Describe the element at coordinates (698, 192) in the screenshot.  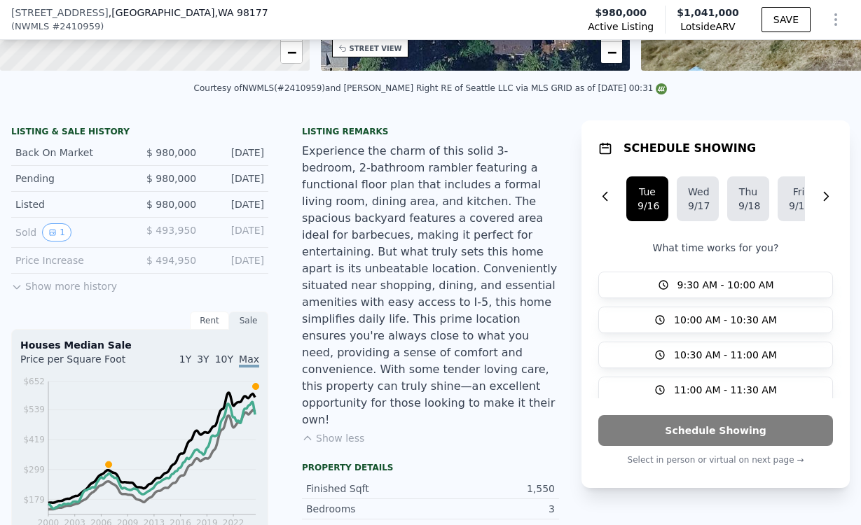
I see `div: Wed` at that location.